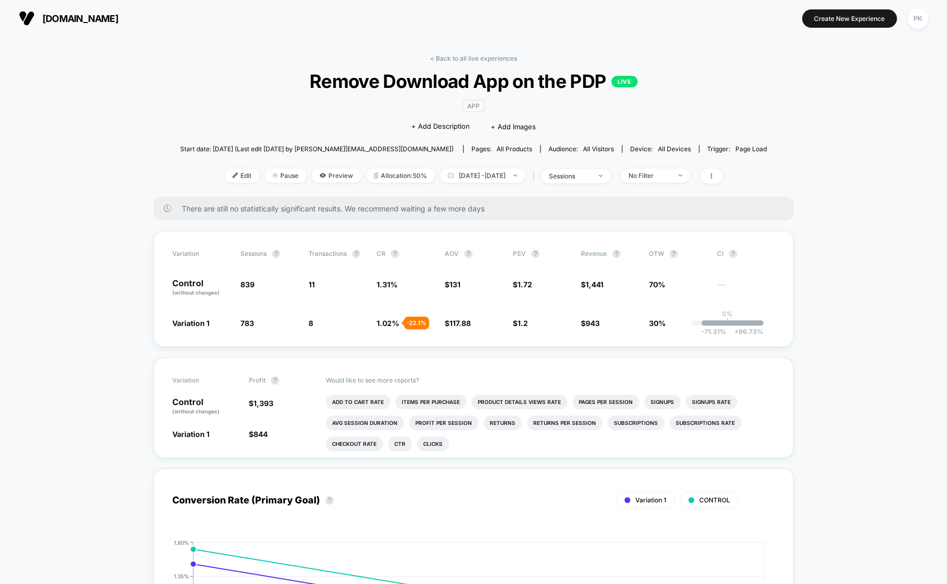  I want to click on li: Add To Cart Rate, so click(358, 402).